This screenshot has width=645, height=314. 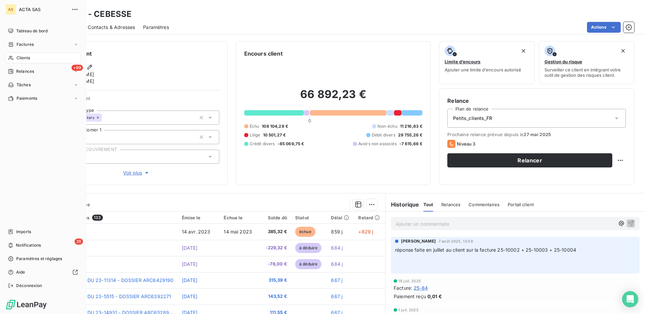 What do you see at coordinates (630, 300) in the screenshot?
I see `div: Open Intercom Messenger` at bounding box center [630, 300].